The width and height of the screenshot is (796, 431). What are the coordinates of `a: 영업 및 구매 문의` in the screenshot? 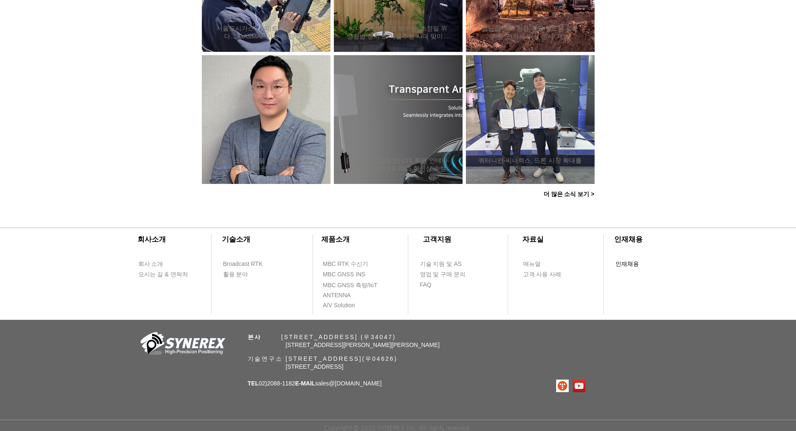 It's located at (443, 274).